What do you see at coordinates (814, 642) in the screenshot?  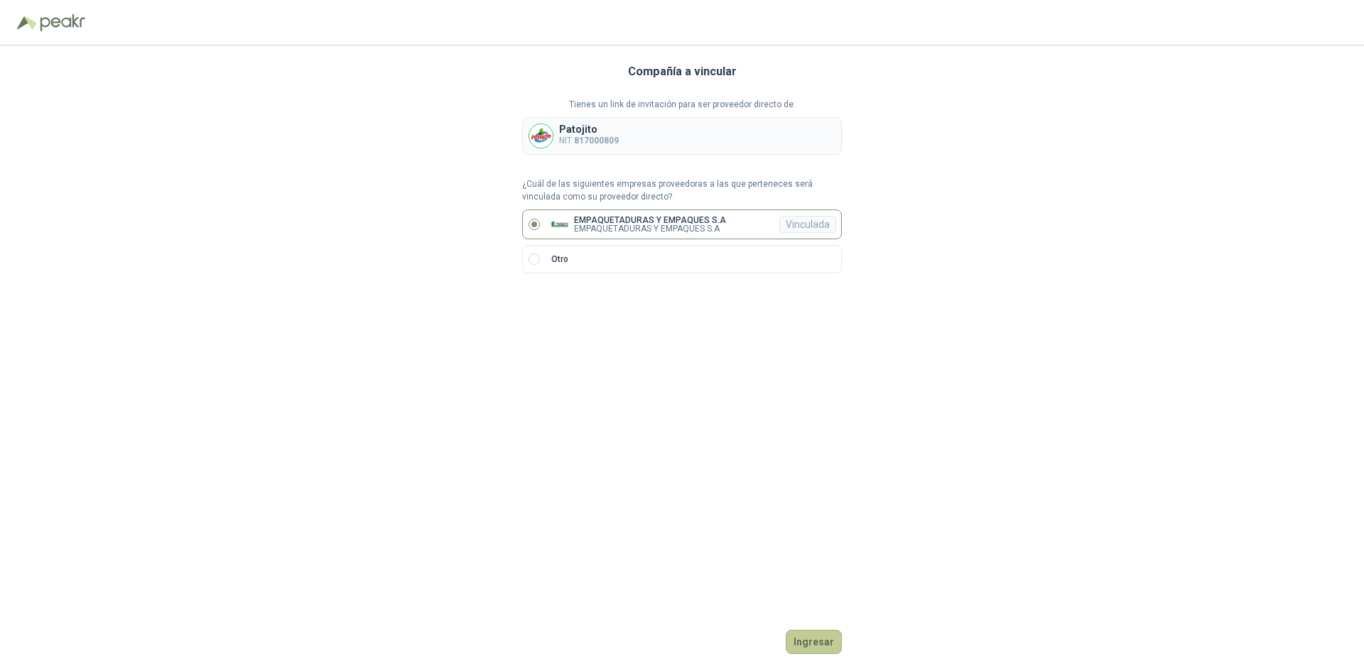 I see `button: Ingresar` at bounding box center [814, 642].